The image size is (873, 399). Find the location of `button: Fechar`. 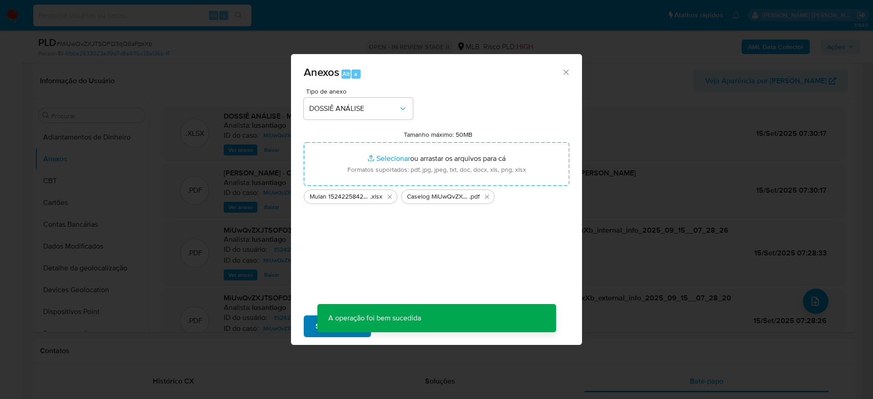

button: Fechar is located at coordinates (565, 72).